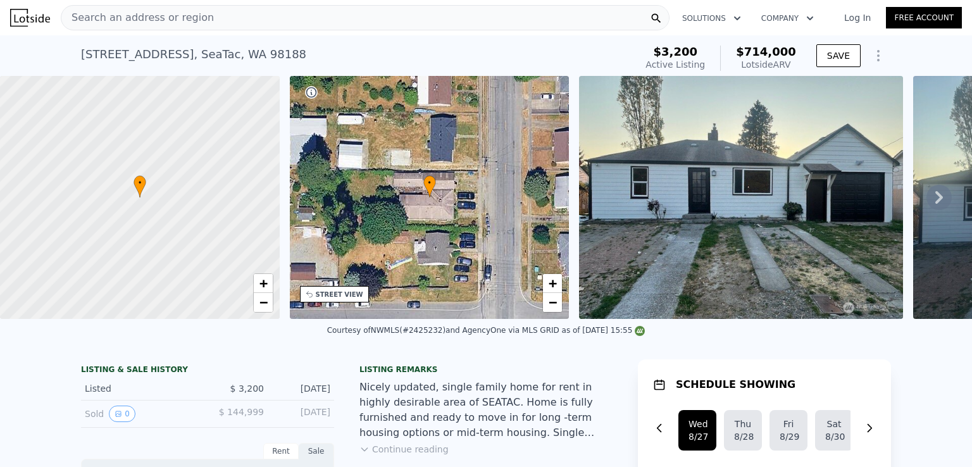 This screenshot has width=972, height=467. I want to click on button: View historical data, so click(122, 414).